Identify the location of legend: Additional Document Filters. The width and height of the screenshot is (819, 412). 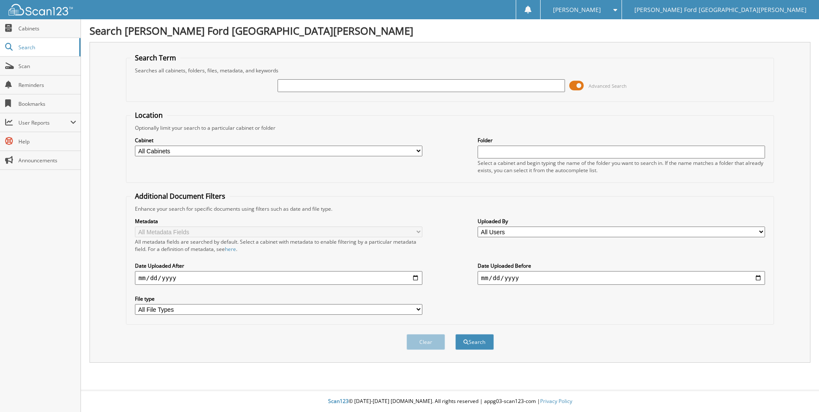
(180, 196).